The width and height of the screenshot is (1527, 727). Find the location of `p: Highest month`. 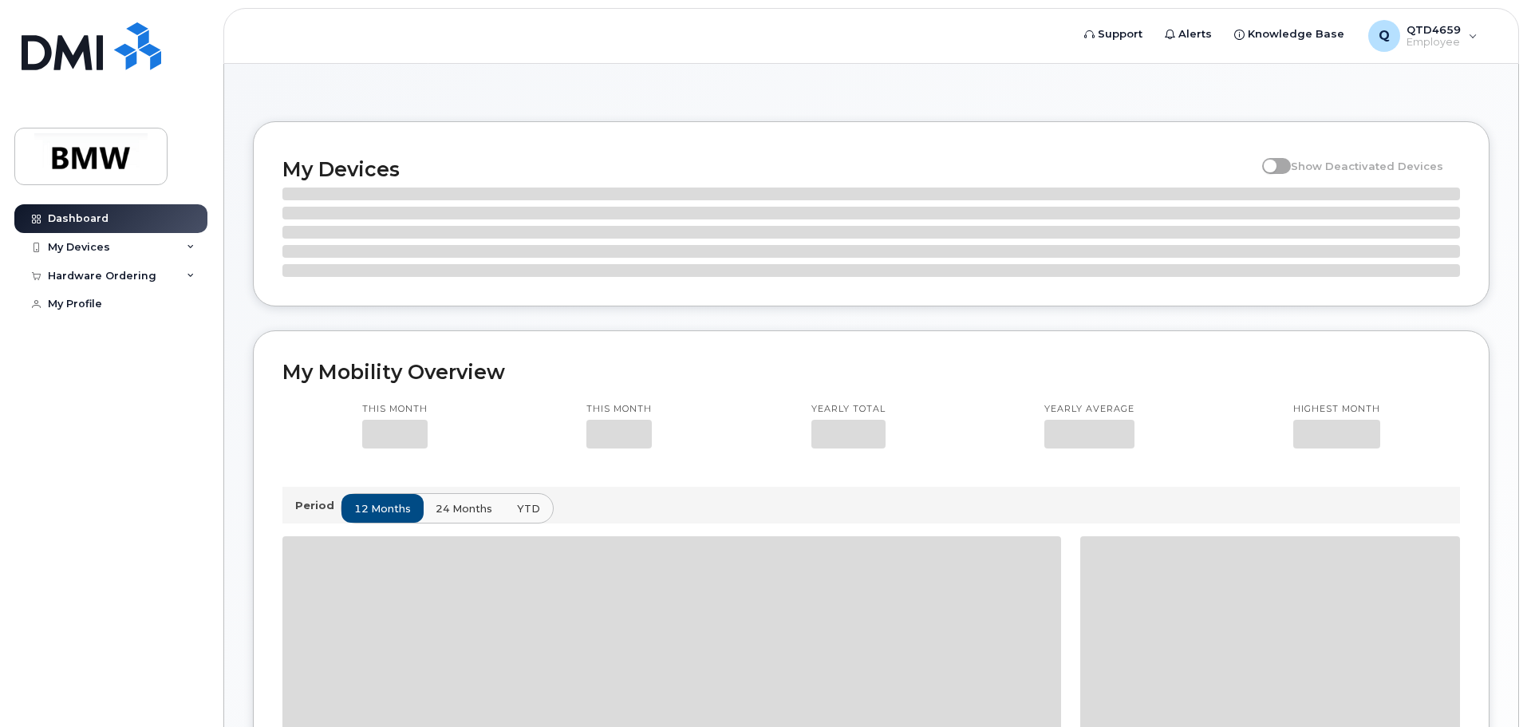

p: Highest month is located at coordinates (1337, 409).